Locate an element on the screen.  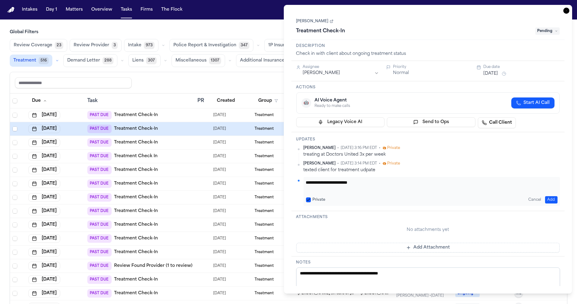
h3: Updates is located at coordinates (428, 139).